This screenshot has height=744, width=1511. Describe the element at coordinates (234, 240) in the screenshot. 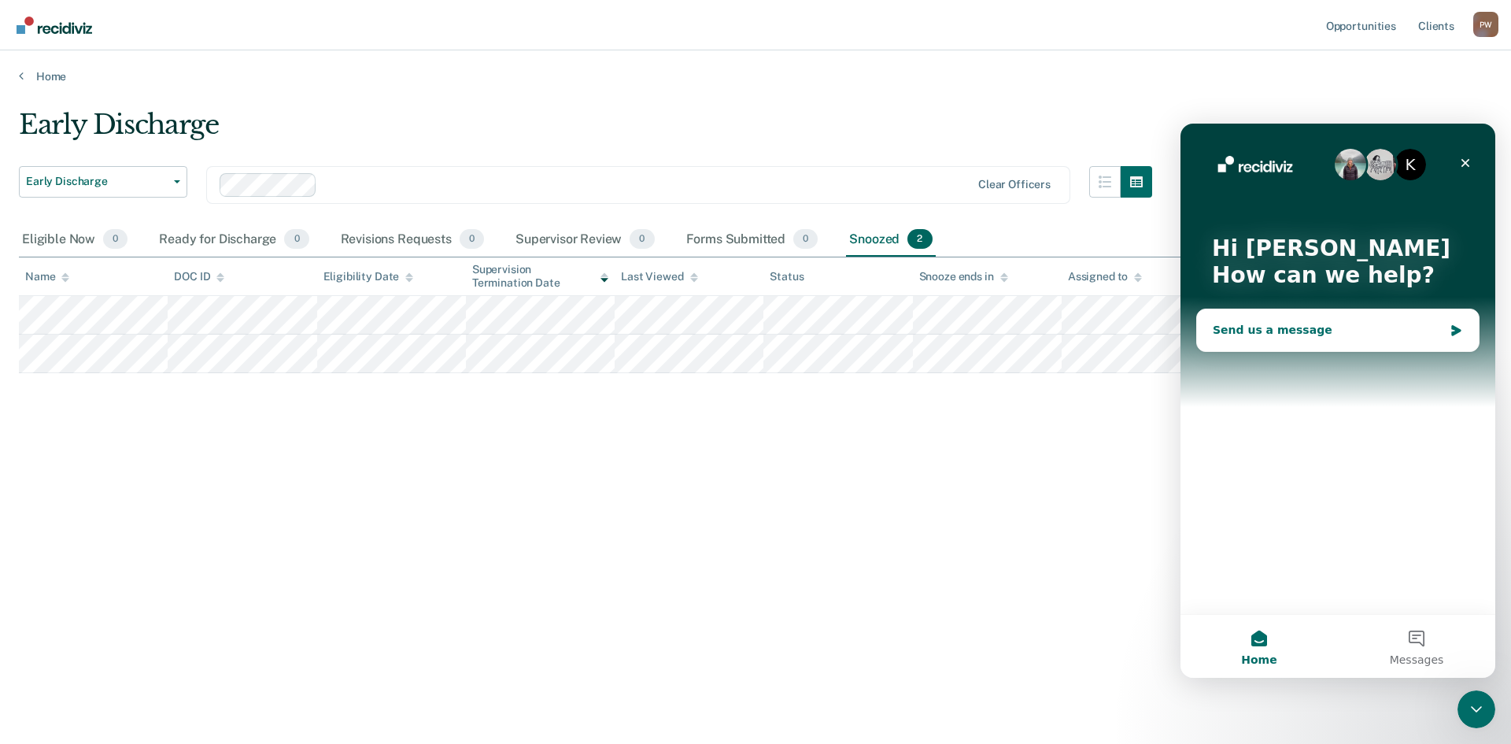

I see `div: Ready for Discharge0` at that location.